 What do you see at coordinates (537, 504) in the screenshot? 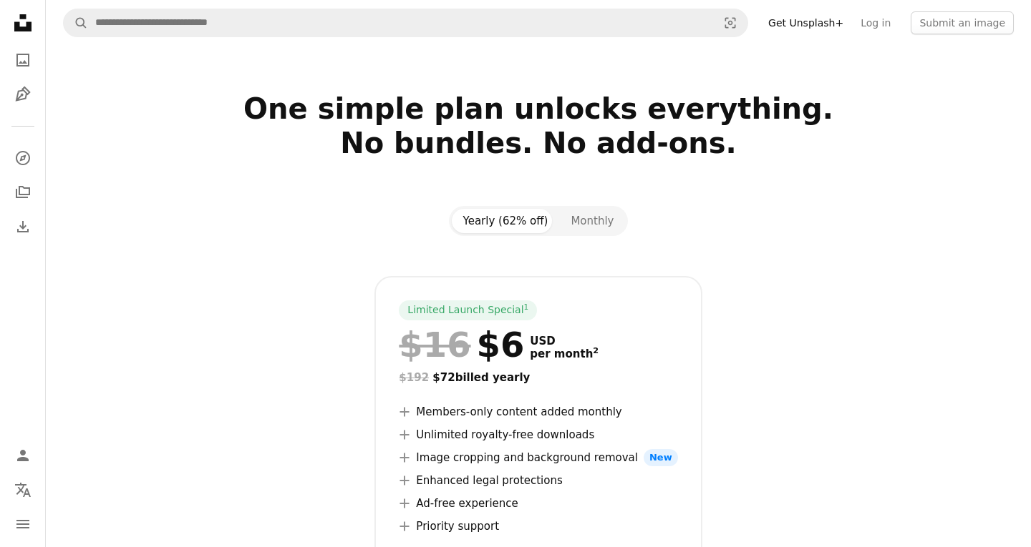
I see `li: Ad-free experience` at bounding box center [537, 504].